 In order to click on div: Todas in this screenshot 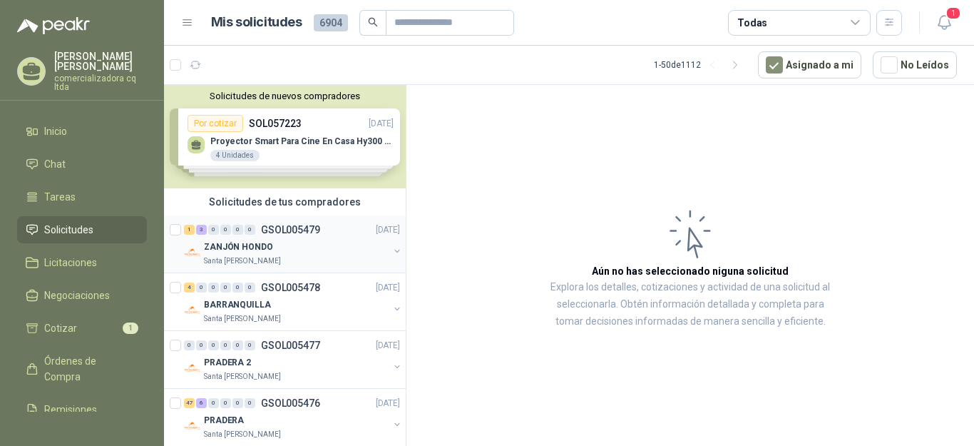, I will do `click(753, 23)`.